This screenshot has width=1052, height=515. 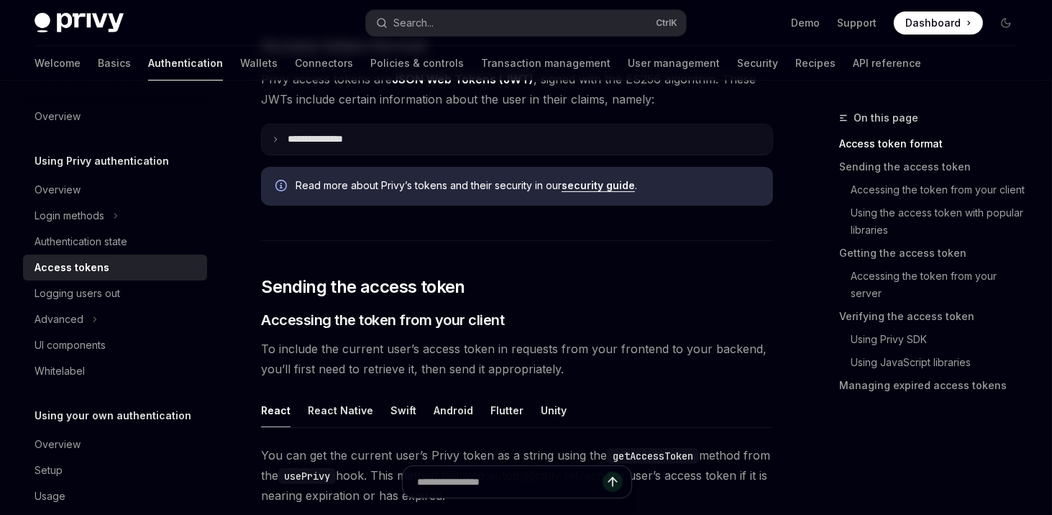 I want to click on svg: Info, so click(x=283, y=187).